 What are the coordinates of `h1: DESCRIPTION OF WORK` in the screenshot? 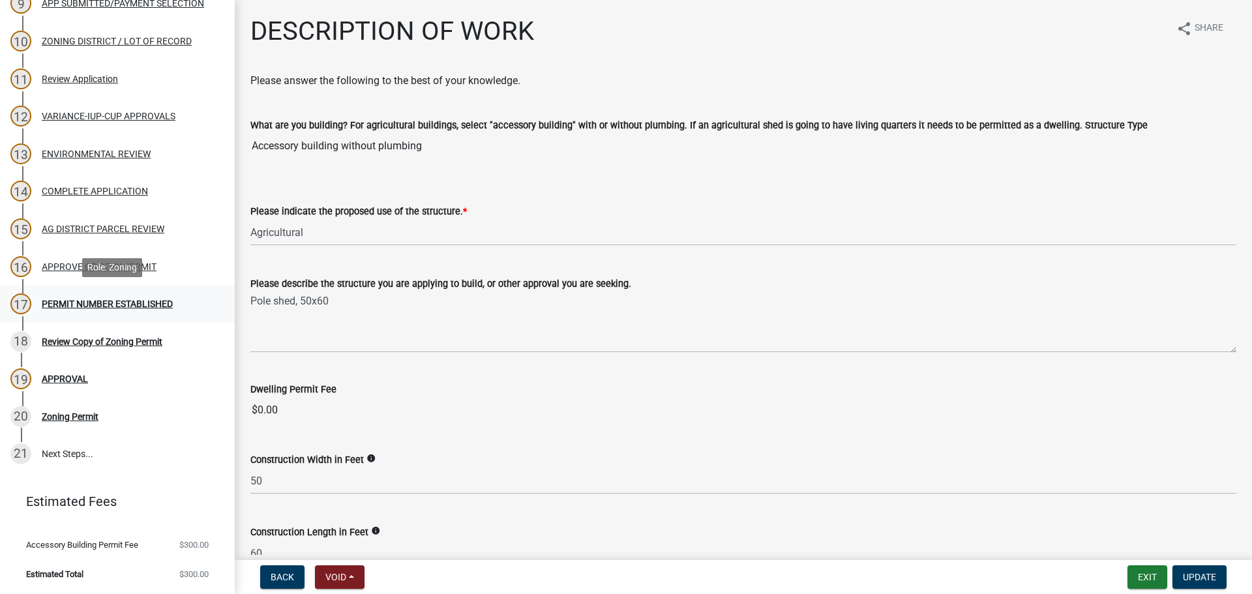 It's located at (392, 31).